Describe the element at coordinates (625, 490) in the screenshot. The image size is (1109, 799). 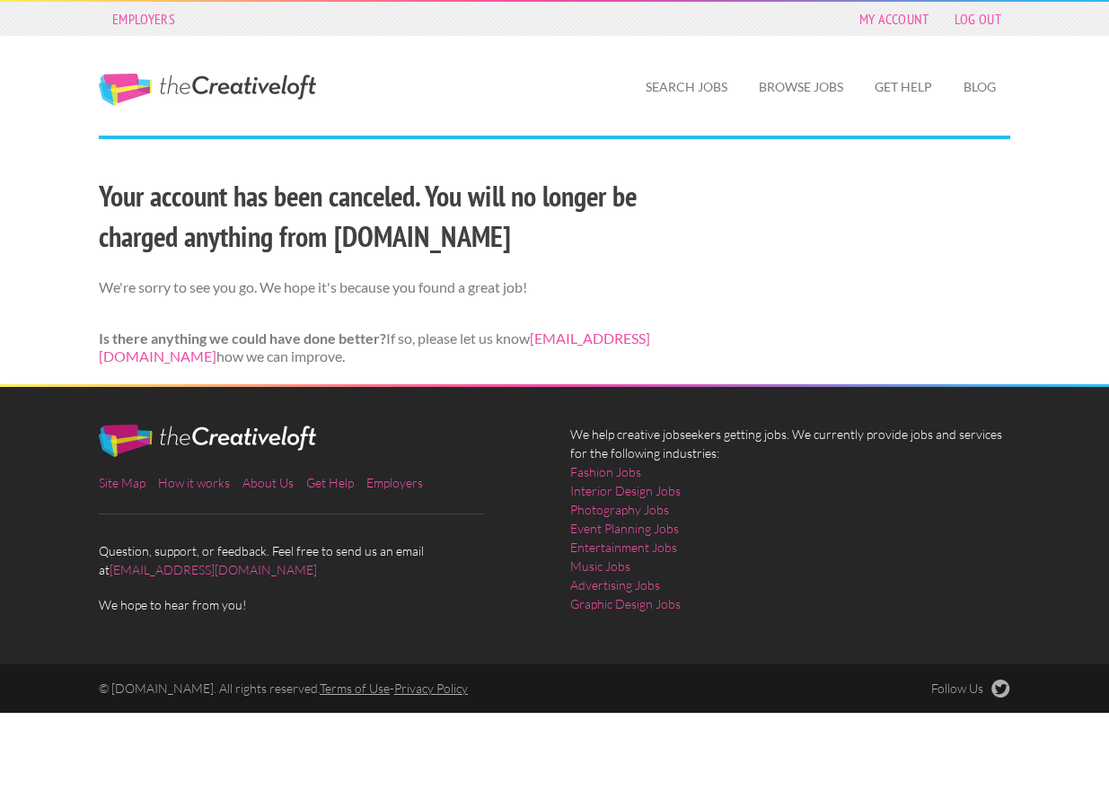
I see `a: Interior Design Jobs` at that location.